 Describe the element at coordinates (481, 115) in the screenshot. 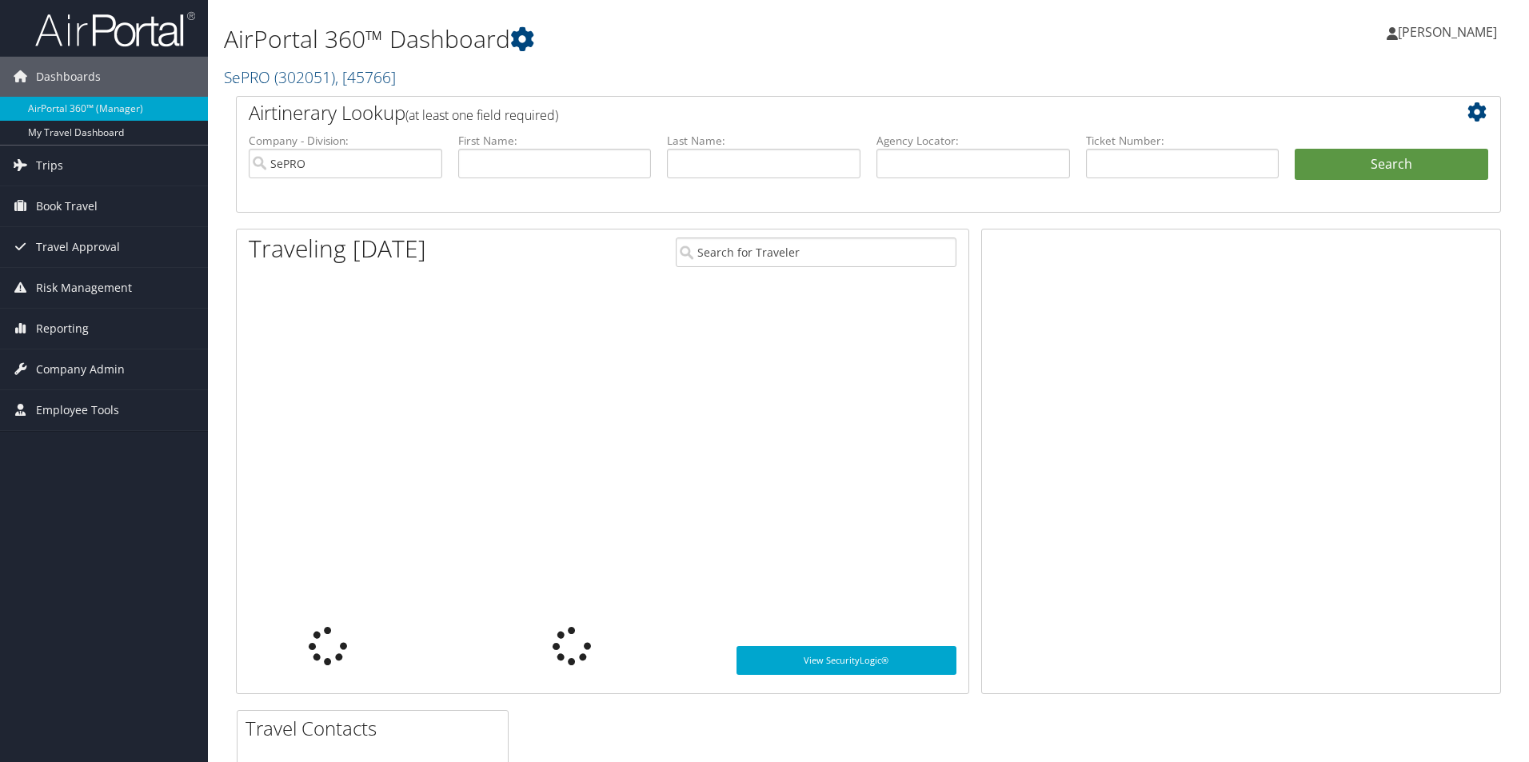

I see `span: (at least one field required)` at that location.